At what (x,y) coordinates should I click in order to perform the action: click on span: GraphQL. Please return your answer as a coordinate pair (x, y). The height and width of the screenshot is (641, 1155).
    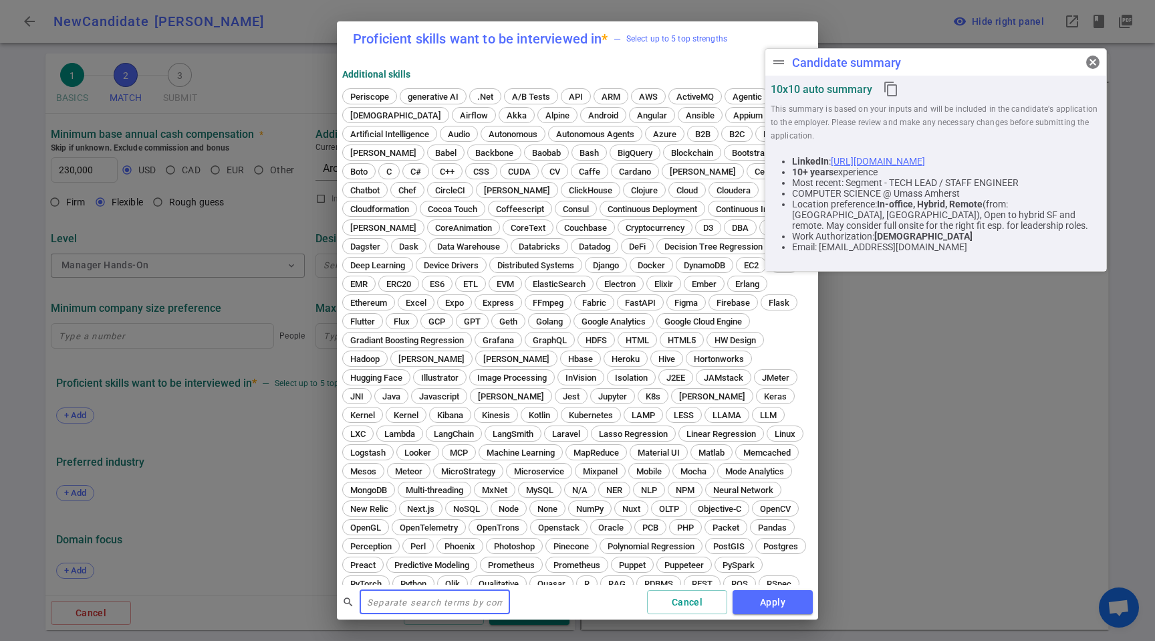
    Looking at the image, I should click on (550, 340).